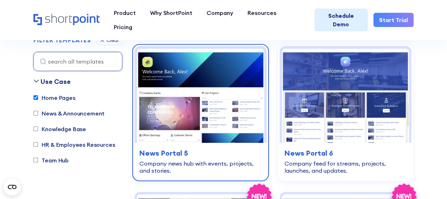 This screenshot has height=199, width=447. What do you see at coordinates (36, 160) in the screenshot?
I see `input: Team Hub` at bounding box center [36, 160].